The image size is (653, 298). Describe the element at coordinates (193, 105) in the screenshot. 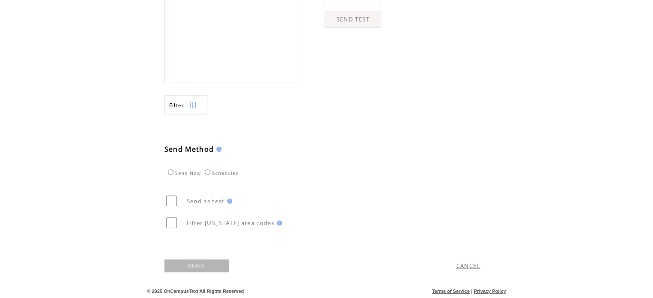

I see `img: filters.png` at that location.